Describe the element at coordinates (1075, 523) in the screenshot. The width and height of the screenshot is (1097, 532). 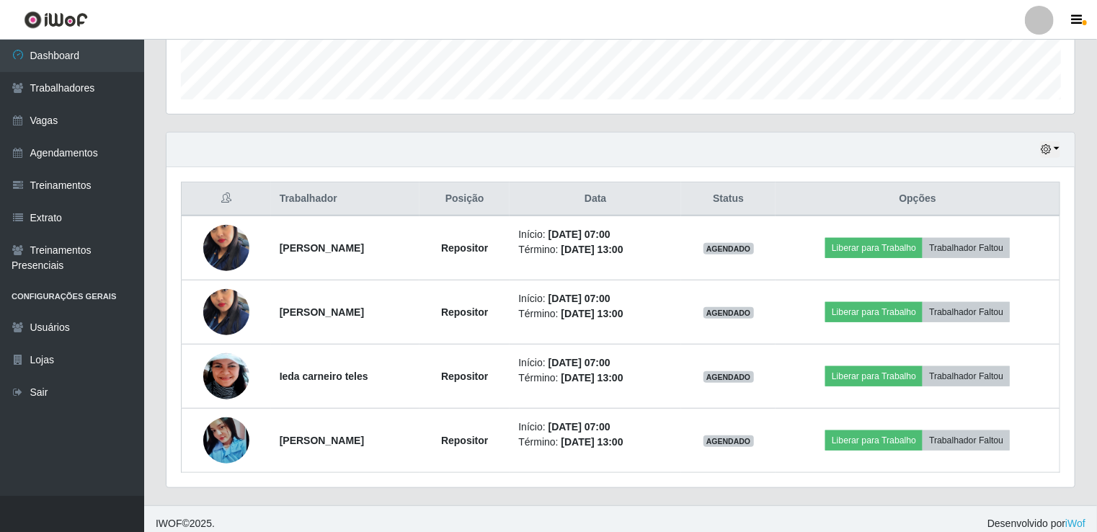
I see `a: iWof` at that location.